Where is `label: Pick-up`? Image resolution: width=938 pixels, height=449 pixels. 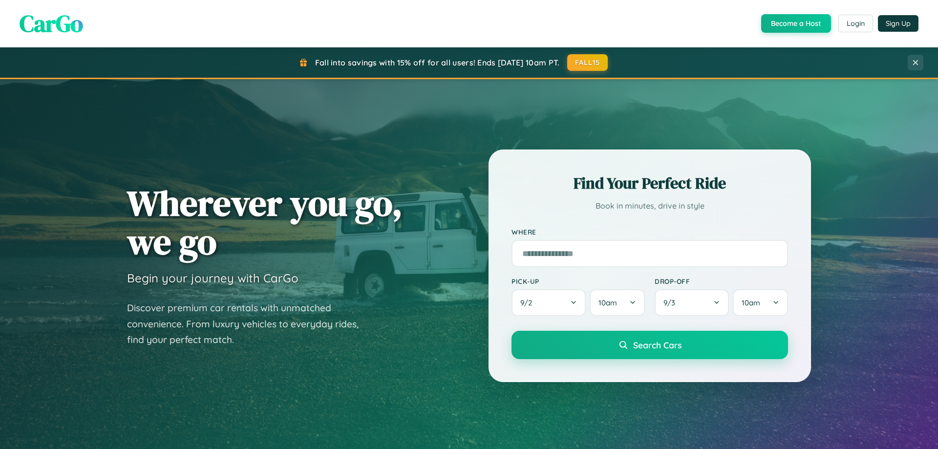
label: Pick-up is located at coordinates (578, 281).